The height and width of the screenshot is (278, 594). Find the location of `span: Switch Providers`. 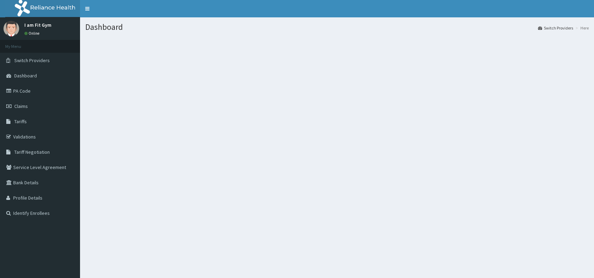

span: Switch Providers is located at coordinates (32, 60).